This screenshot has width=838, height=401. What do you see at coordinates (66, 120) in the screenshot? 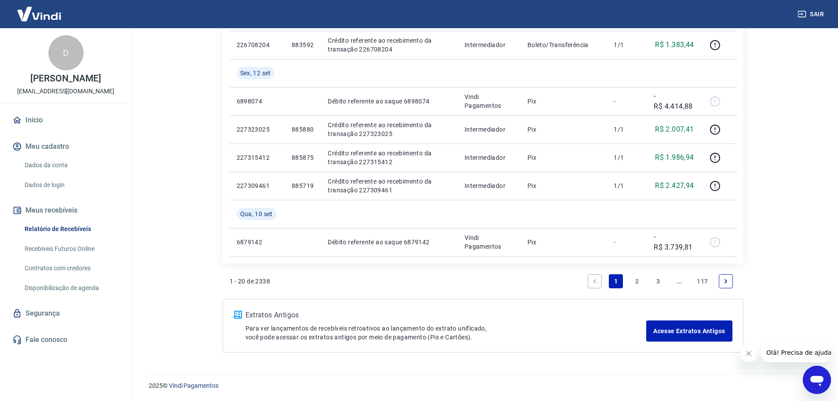
I see `a: Início` at bounding box center [66, 120].